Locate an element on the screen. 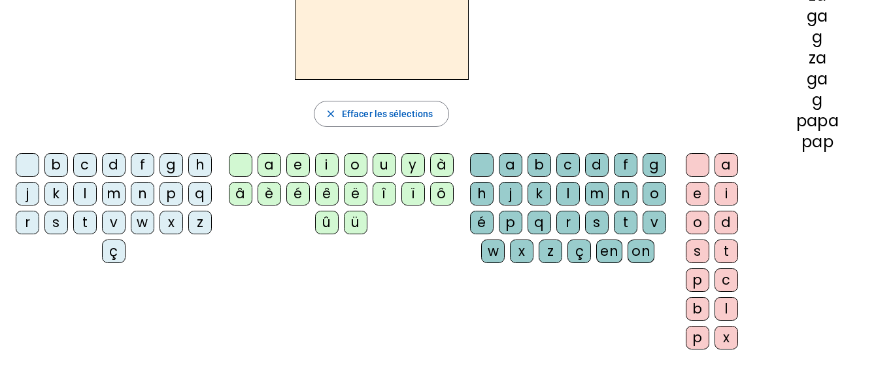 This screenshot has width=893, height=392. div: u is located at coordinates (384, 165).